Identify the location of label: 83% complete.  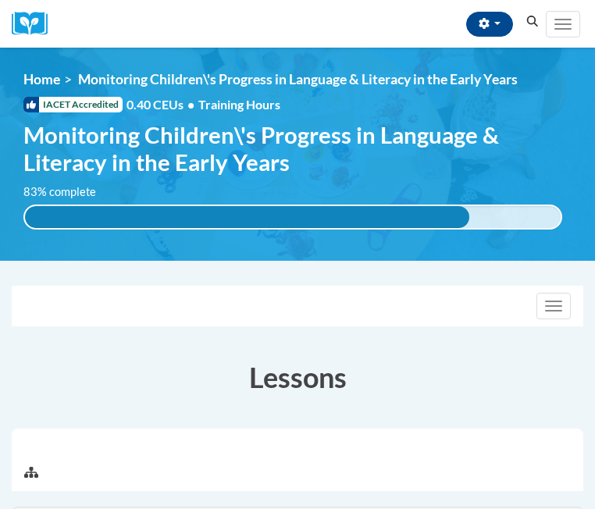
(68, 192).